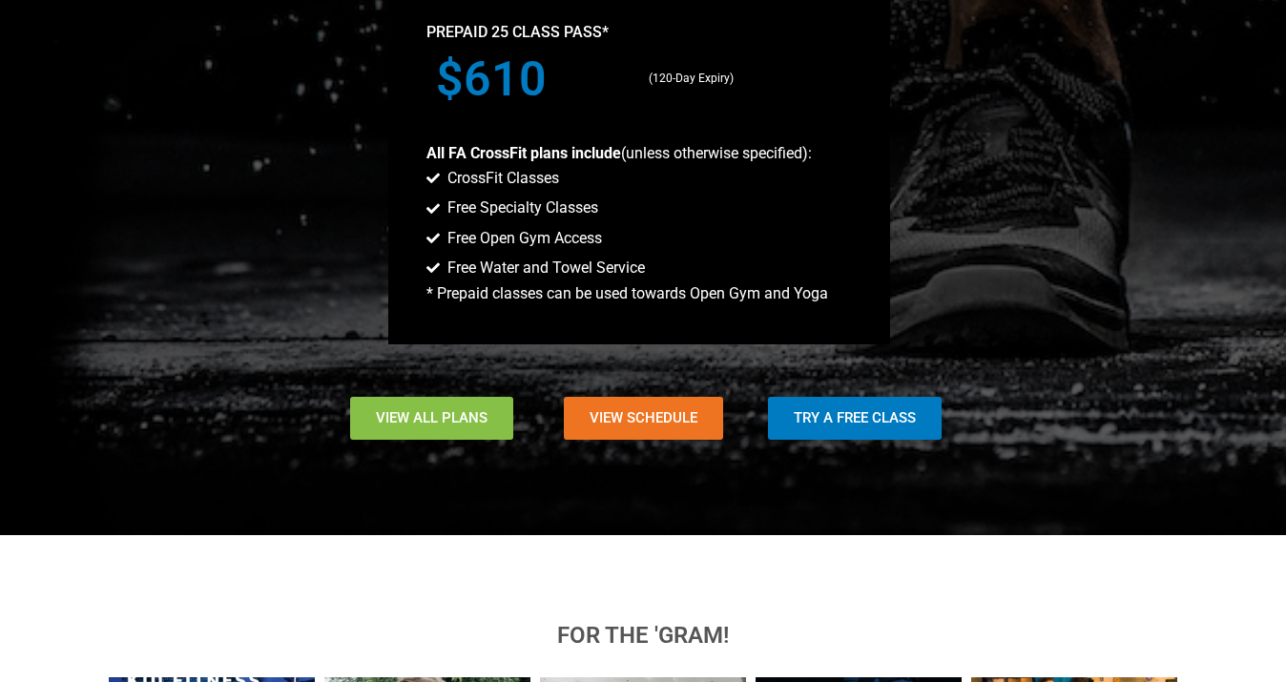 The image size is (1286, 682). Describe the element at coordinates (855, 418) in the screenshot. I see `a: Try a Free Class` at that location.